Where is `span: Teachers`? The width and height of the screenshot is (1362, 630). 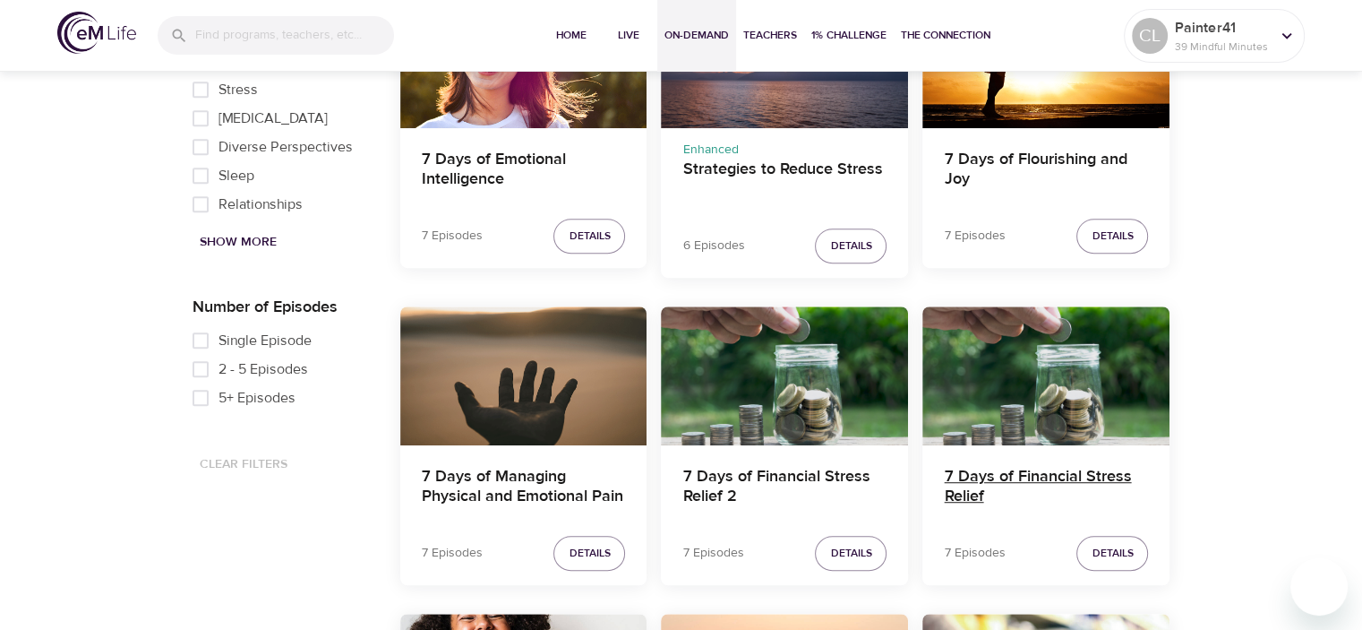 span: Teachers is located at coordinates (770, 35).